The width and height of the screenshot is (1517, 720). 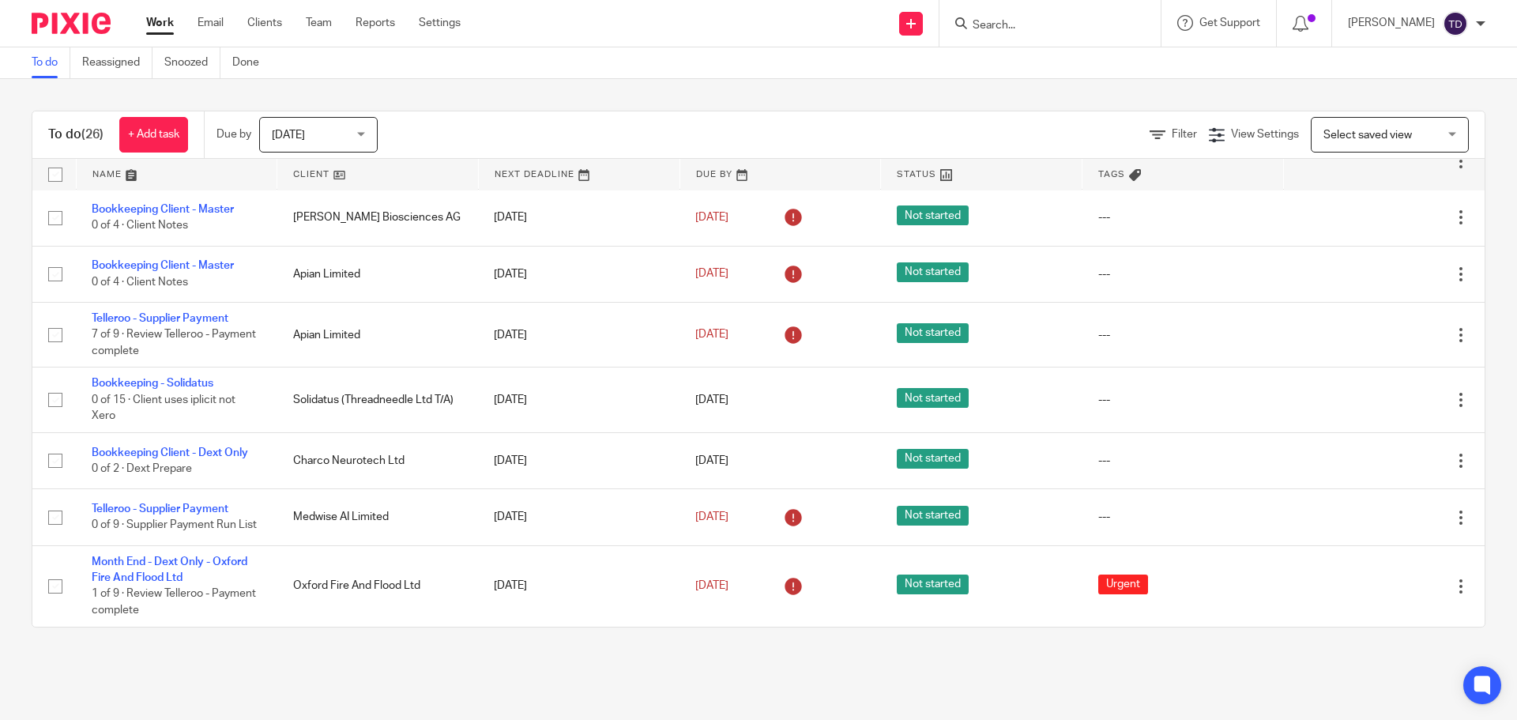 What do you see at coordinates (51, 62) in the screenshot?
I see `a: To do` at bounding box center [51, 62].